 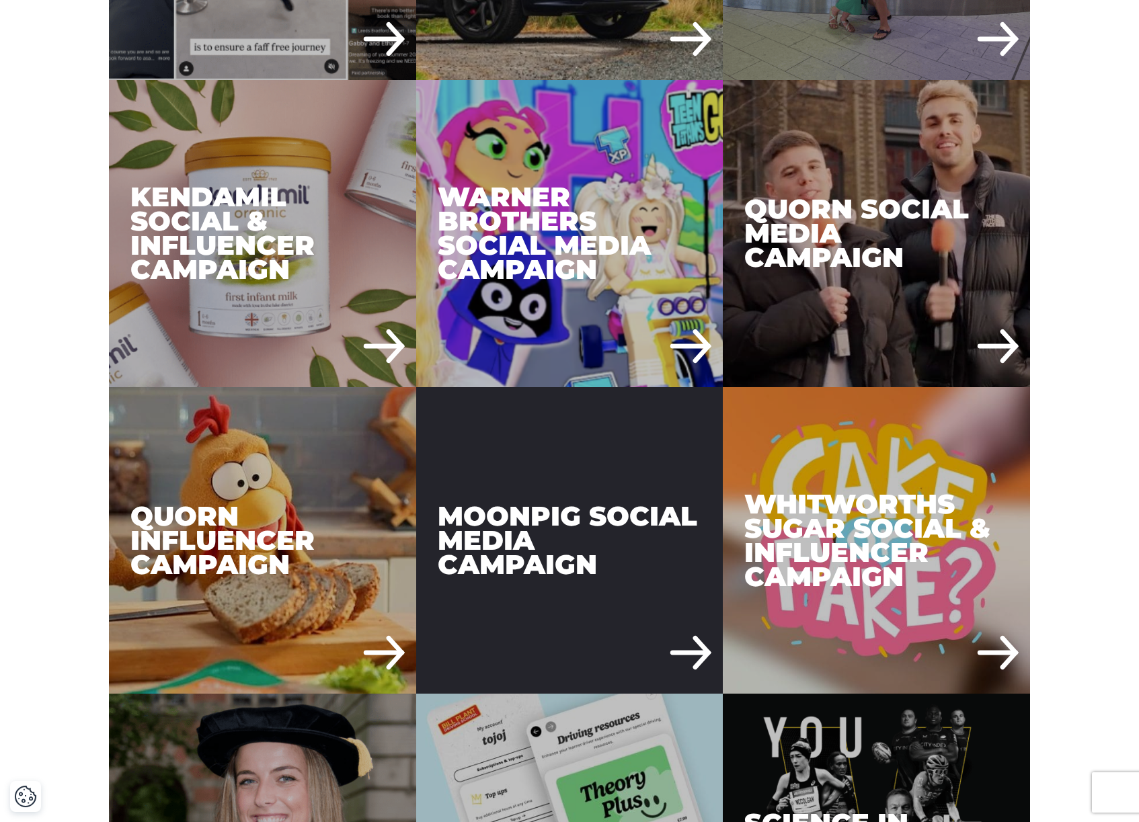 What do you see at coordinates (876, 541) in the screenshot?
I see `a: Whitworths Sugar Social & Influencer Campaign Whitworths Sugar Social & Influencer Campaign` at bounding box center [876, 541].